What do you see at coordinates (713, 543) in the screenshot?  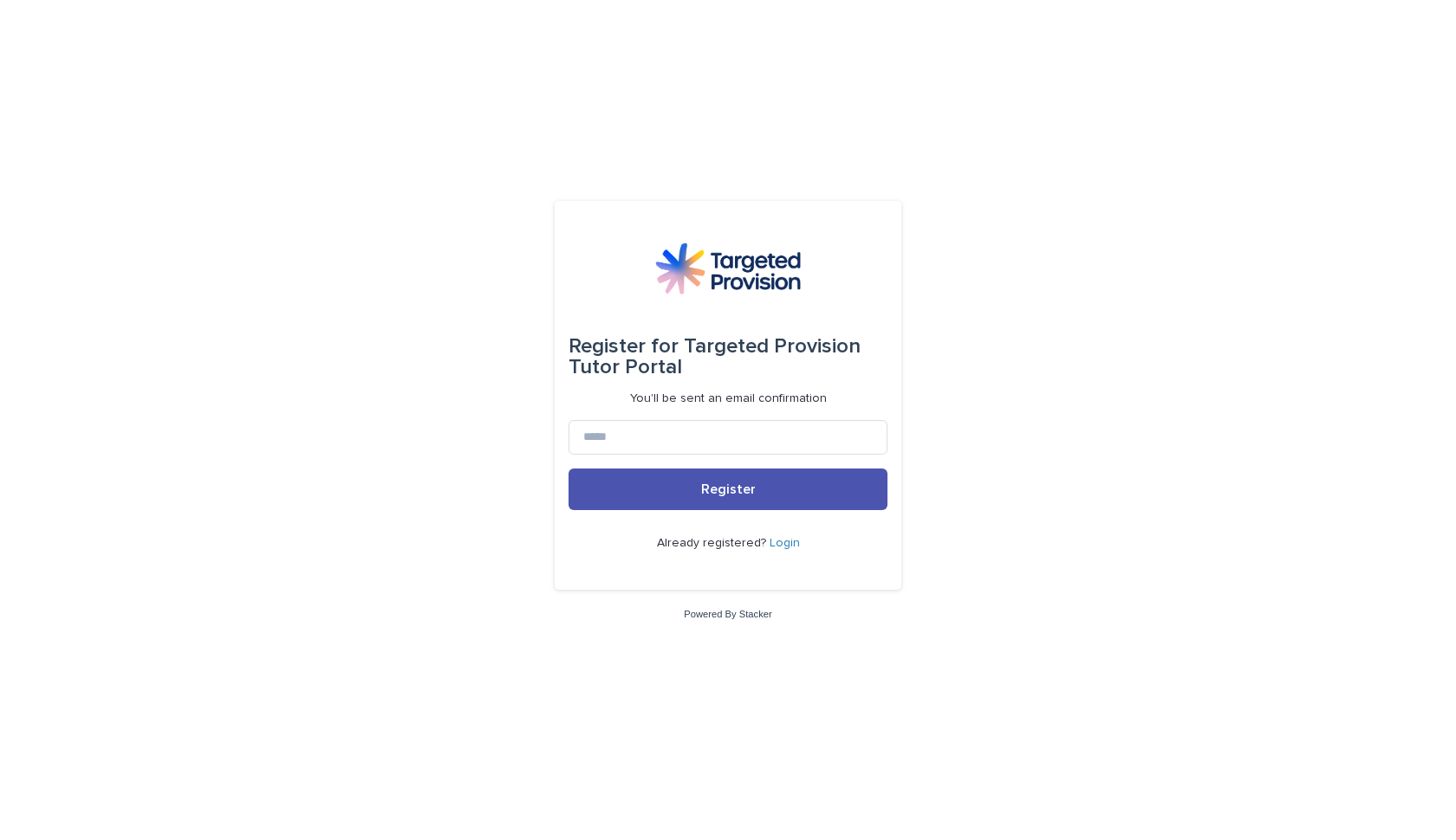 I see `span: Already registered?` at bounding box center [713, 543].